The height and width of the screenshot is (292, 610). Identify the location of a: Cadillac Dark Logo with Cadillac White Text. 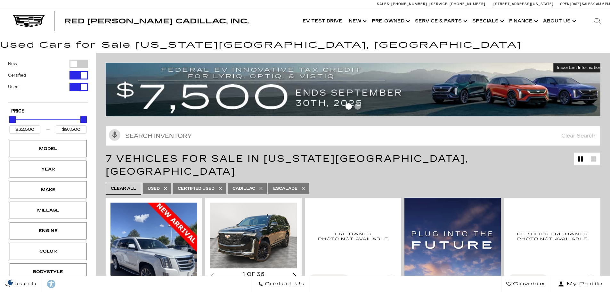
(29, 21).